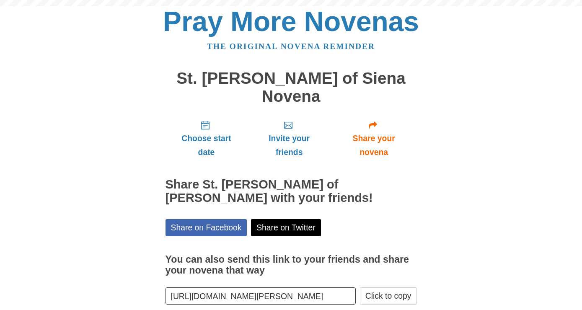 This screenshot has width=582, height=310. Describe the element at coordinates (207, 138) in the screenshot. I see `a: Choose start date` at that location.